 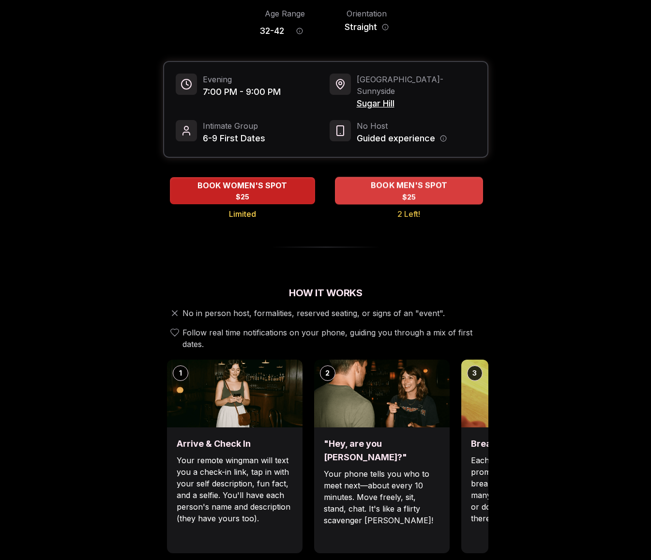 I want to click on span: Straight, so click(x=361, y=27).